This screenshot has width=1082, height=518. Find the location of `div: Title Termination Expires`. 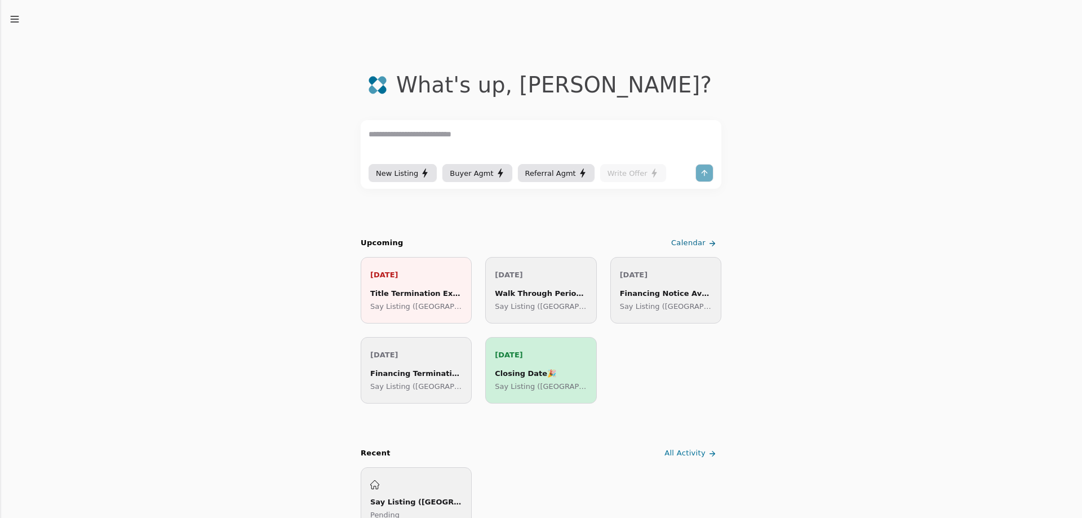

div: Title Termination Expires is located at coordinates (416, 293).